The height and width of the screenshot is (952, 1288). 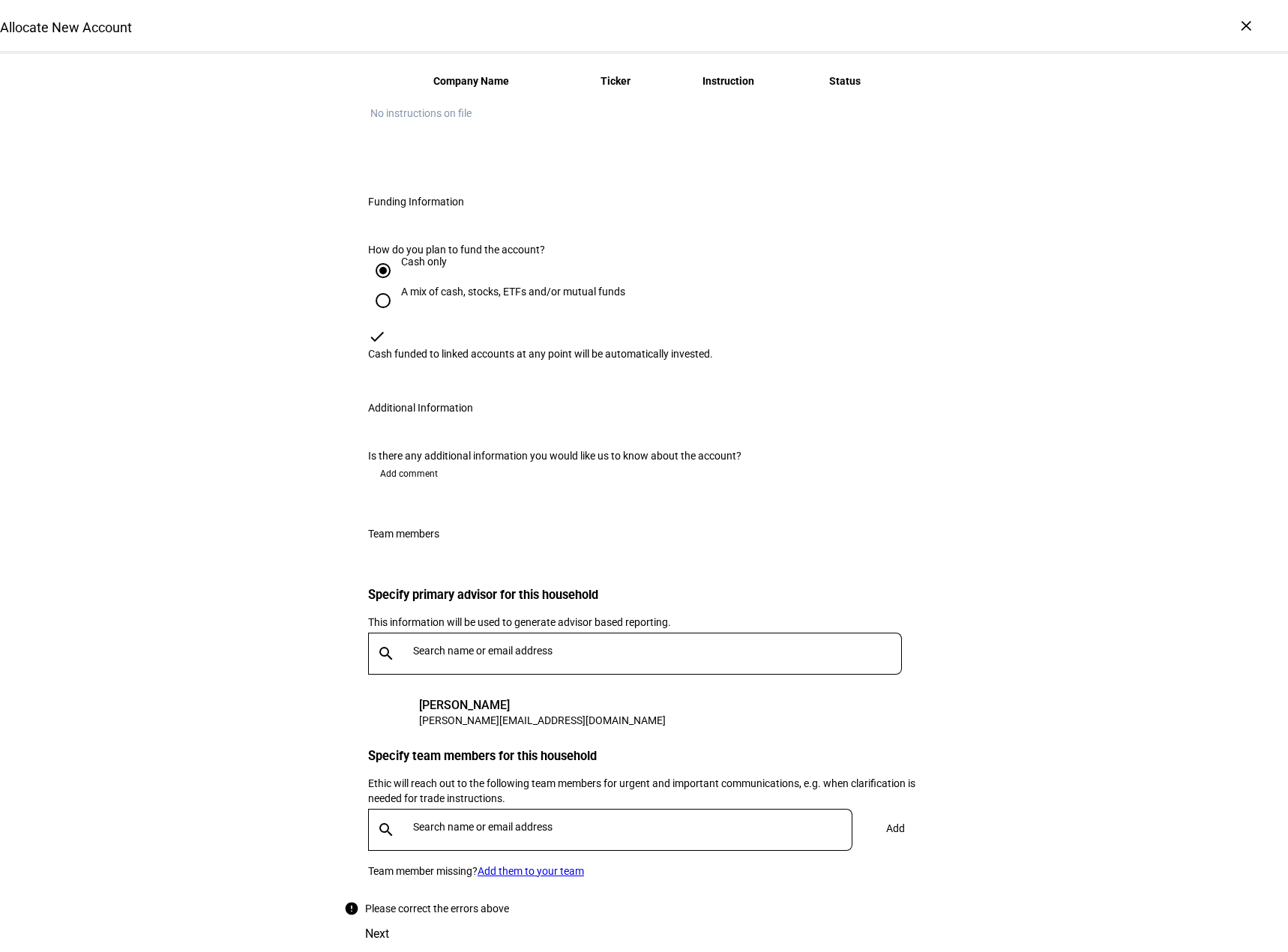 I want to click on div: How do you plan to fund the account?, so click(x=644, y=250).